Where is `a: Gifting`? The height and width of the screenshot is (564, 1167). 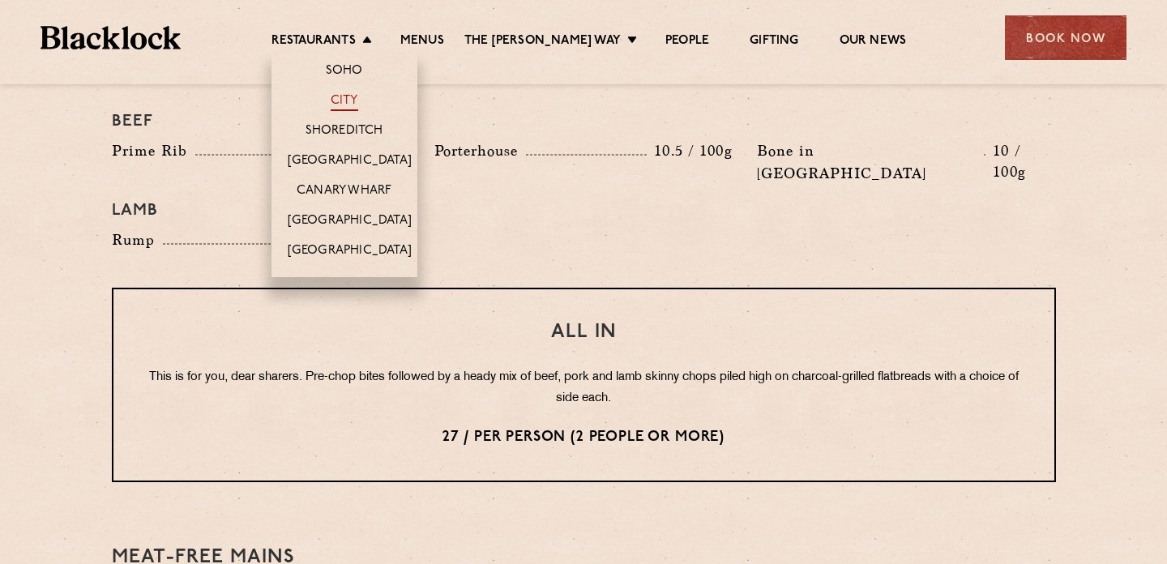 a: Gifting is located at coordinates (774, 42).